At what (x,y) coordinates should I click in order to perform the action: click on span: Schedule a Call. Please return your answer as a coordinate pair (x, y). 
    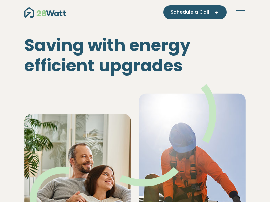
    Looking at the image, I should click on (190, 12).